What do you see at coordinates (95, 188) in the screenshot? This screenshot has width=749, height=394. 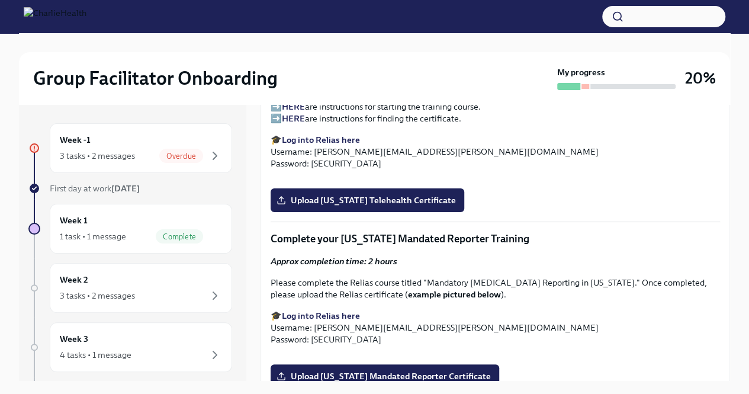 I see `span: First day at work` at bounding box center [95, 188].